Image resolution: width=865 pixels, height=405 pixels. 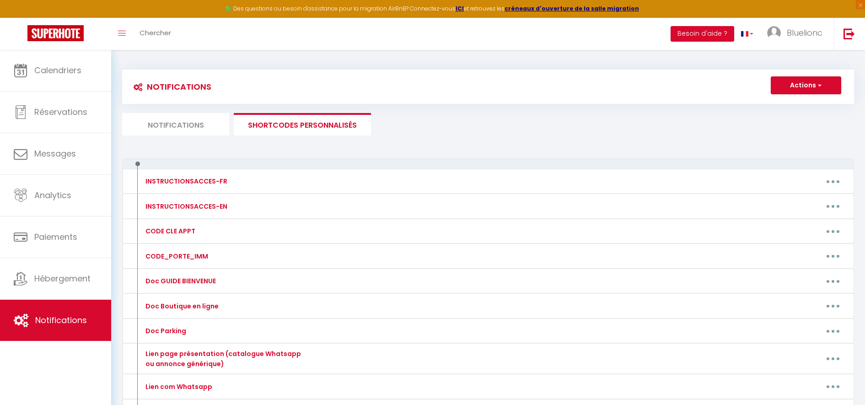 What do you see at coordinates (572, 8) in the screenshot?
I see `a: créneaux d'ouverture de la salle migration` at bounding box center [572, 8].